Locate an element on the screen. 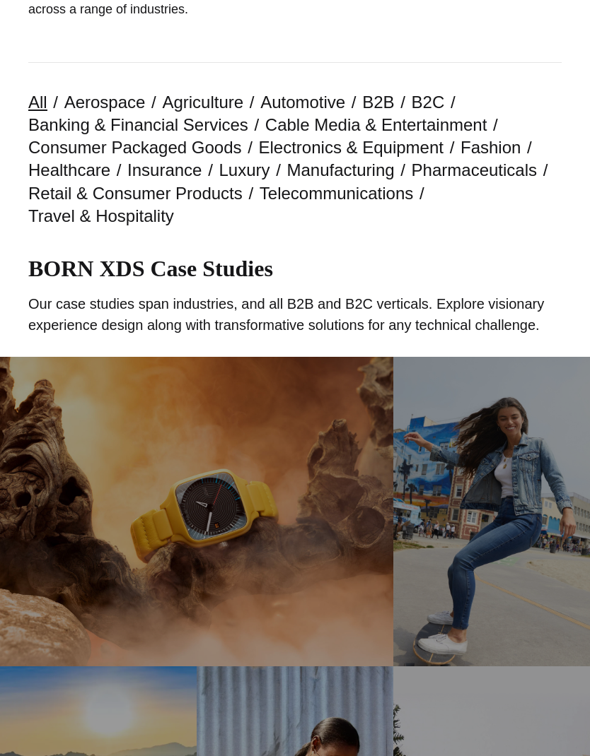  a: Electronics & Equipment is located at coordinates (351, 147).